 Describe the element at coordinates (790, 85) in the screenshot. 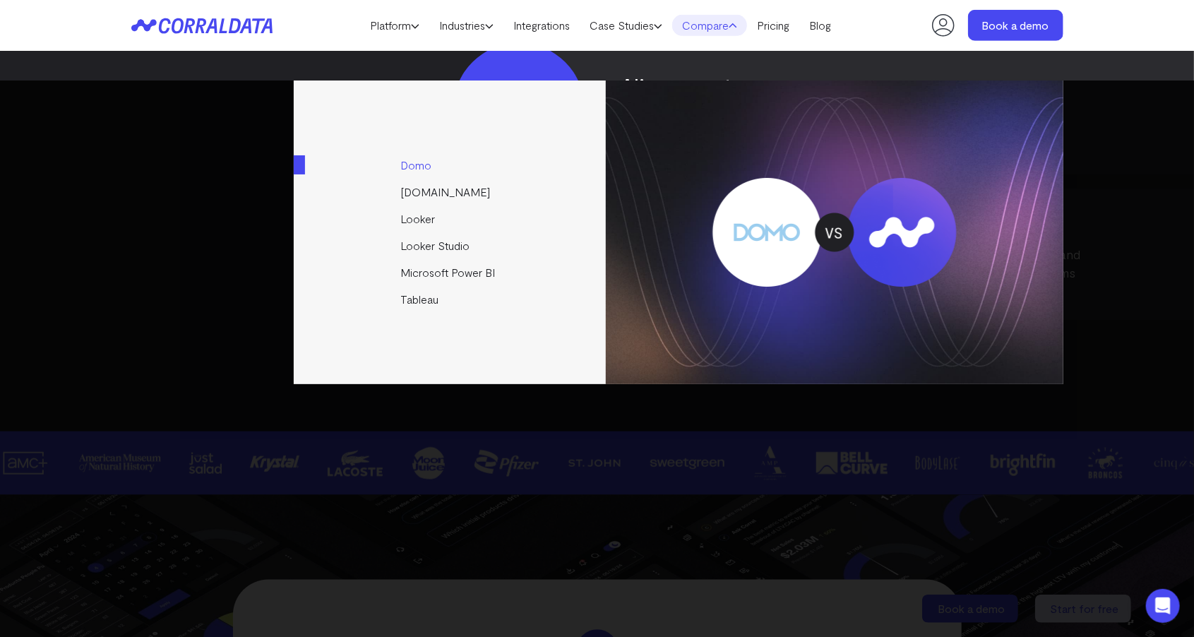

I see `h4: Align your team` at that location.